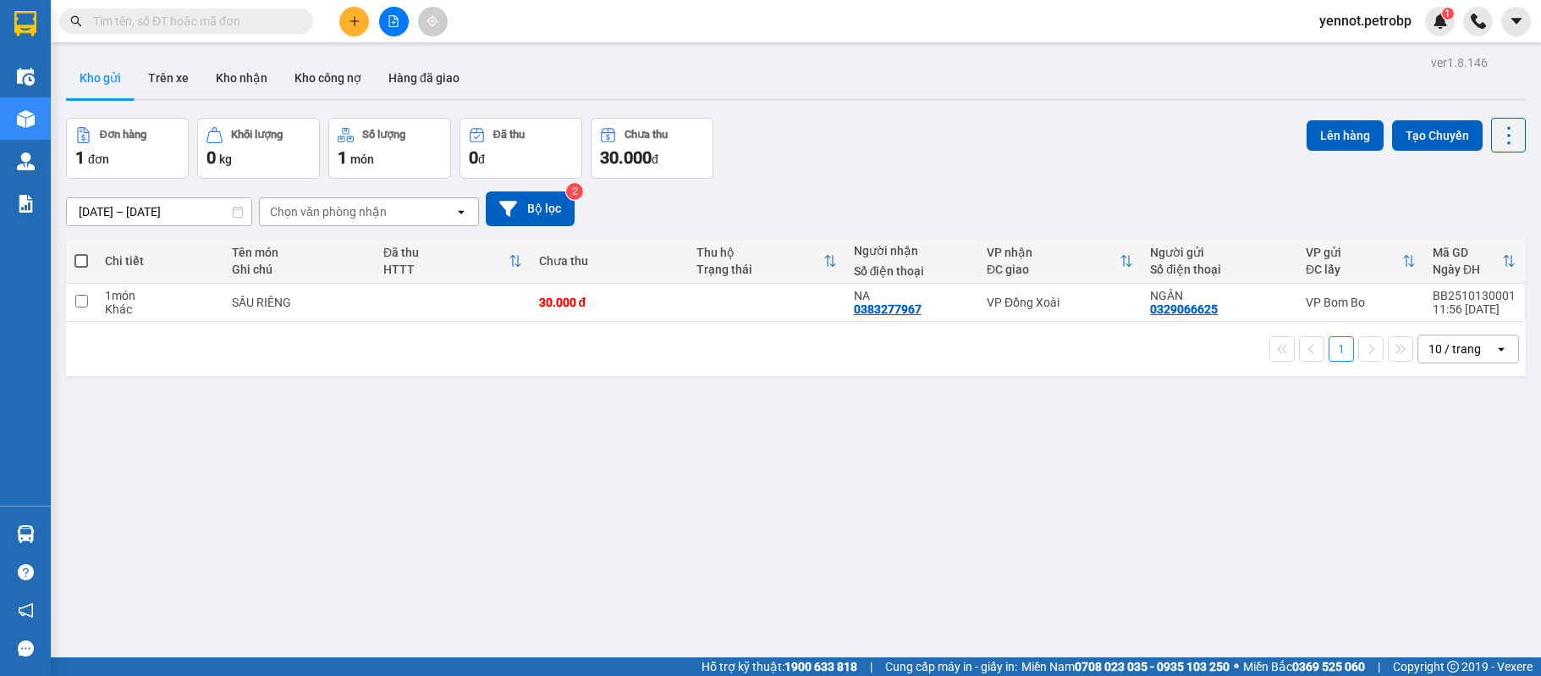 Image resolution: width=1541 pixels, height=676 pixels. Describe the element at coordinates (299, 302) in the screenshot. I see `div: SẦU RIÊNG` at that location.